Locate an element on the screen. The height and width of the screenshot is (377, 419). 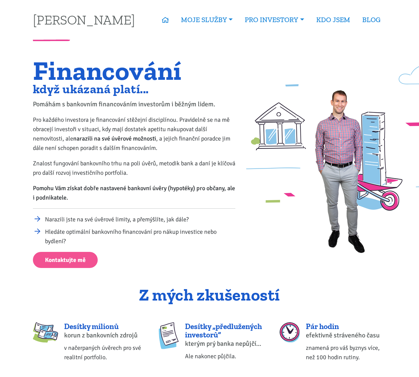
strong: Pomohu Vám získat dobře nastavené bankovní úvěry (hypotéky) pro občany, ale i podnikatele. is located at coordinates (134, 193).